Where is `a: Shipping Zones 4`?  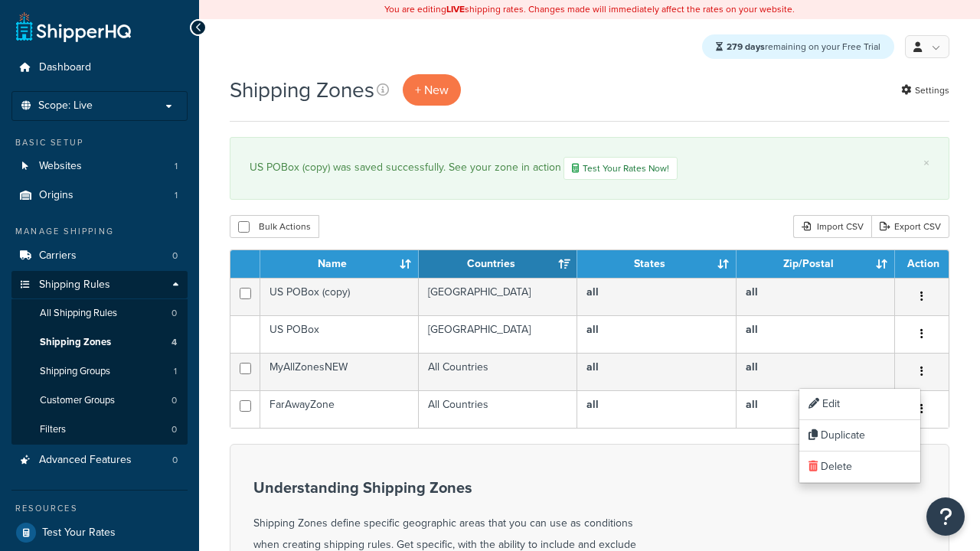
a: Shipping Zones 4 is located at coordinates (99, 342).